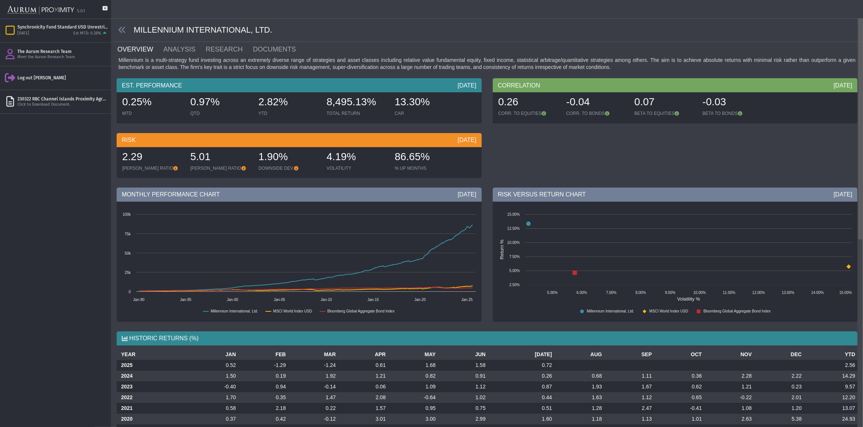 Image resolution: width=863 pixels, height=427 pixels. Describe the element at coordinates (373, 299) in the screenshot. I see `text: Jan-15` at that location.